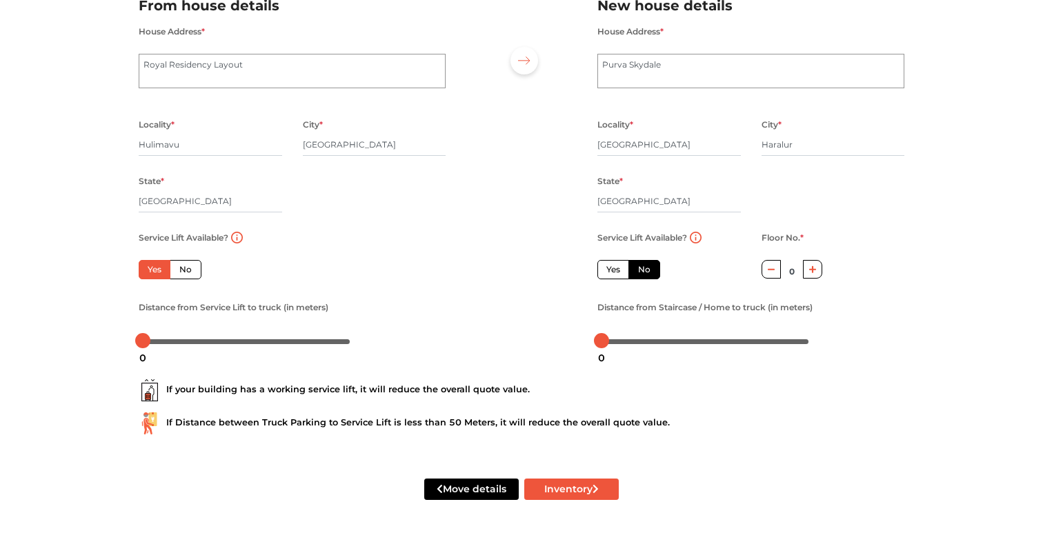 Image resolution: width=1043 pixels, height=533 pixels. Describe the element at coordinates (471, 489) in the screenshot. I see `button: Move details` at that location.